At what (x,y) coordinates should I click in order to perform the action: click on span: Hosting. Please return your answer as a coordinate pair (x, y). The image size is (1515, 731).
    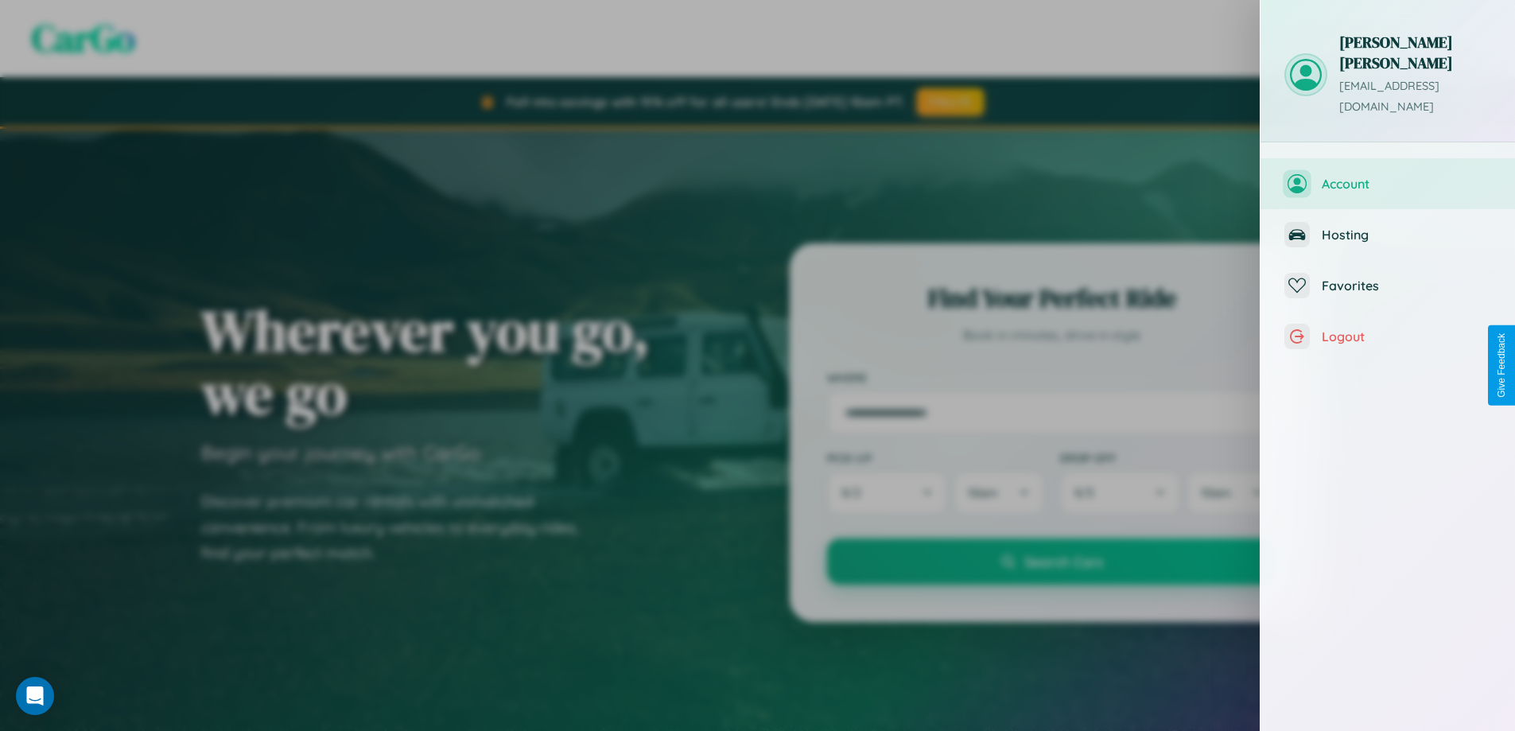
    Looking at the image, I should click on (1406, 235).